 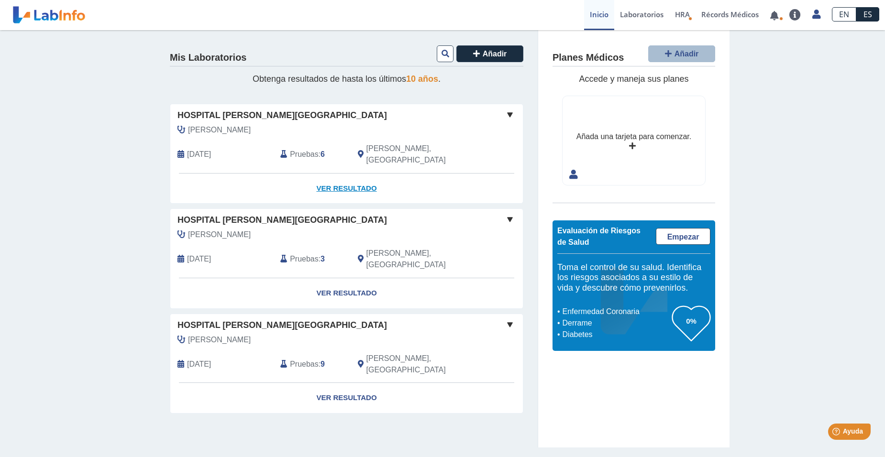 I want to click on span: 2025-09-27, so click(x=199, y=155).